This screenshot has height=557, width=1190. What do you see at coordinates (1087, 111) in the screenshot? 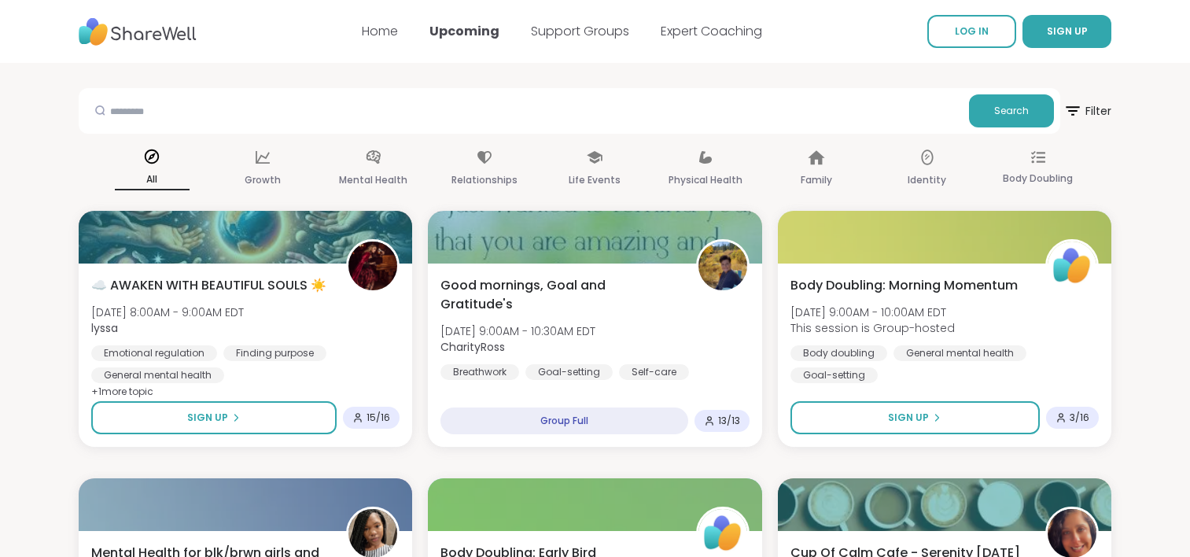
I see `button: Filter` at bounding box center [1087, 111].